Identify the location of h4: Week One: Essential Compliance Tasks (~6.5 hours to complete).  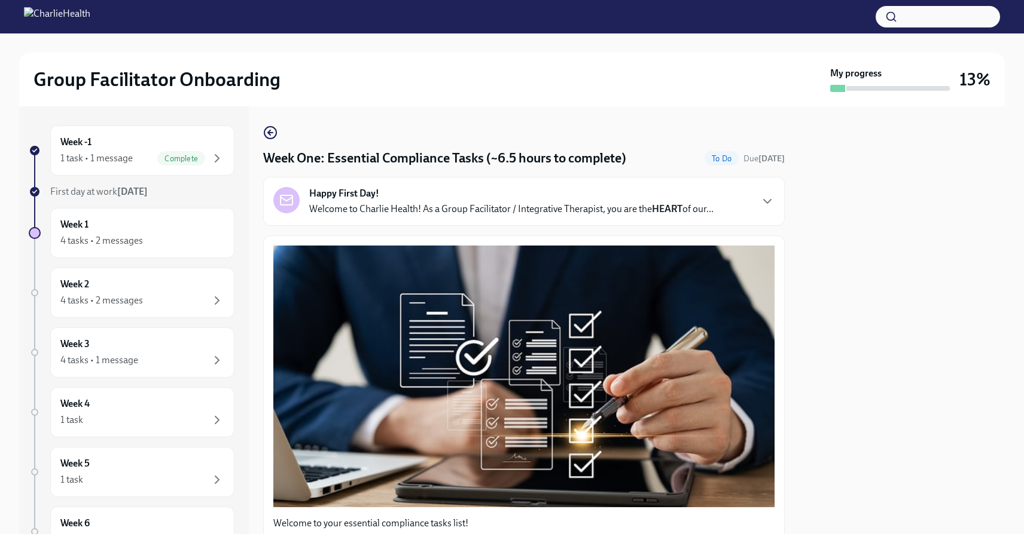
(444, 158).